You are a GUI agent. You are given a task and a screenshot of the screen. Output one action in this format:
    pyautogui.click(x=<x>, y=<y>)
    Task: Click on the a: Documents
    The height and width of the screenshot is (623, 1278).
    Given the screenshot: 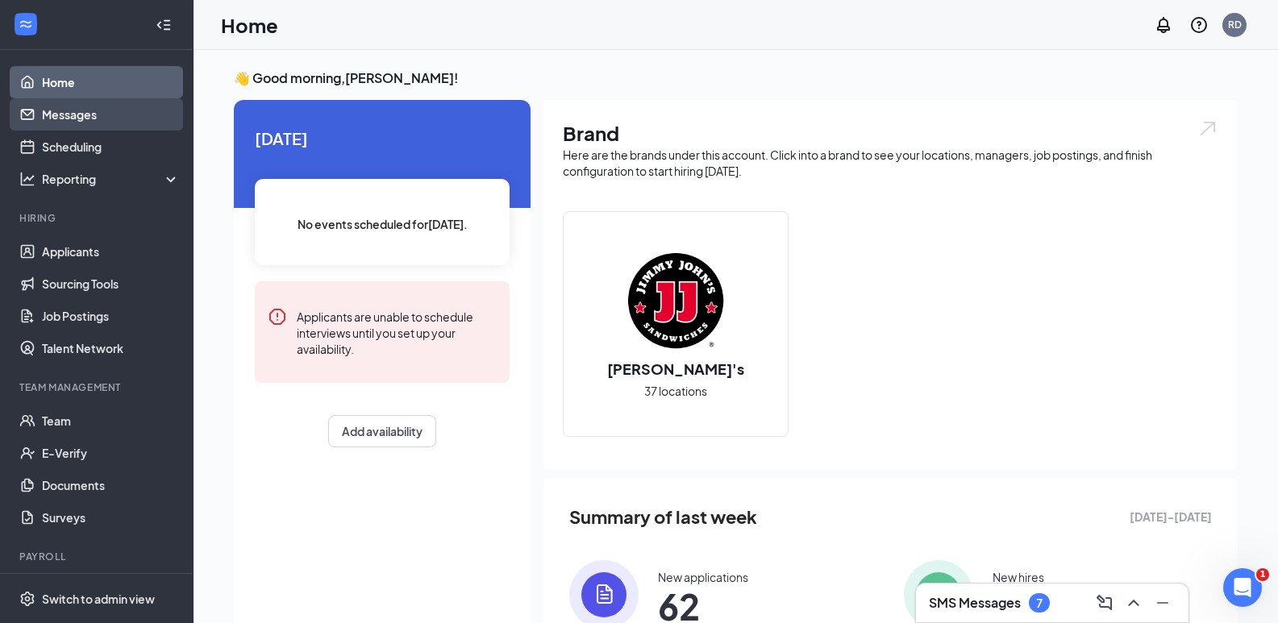 What is the action you would take?
    pyautogui.click(x=110, y=485)
    